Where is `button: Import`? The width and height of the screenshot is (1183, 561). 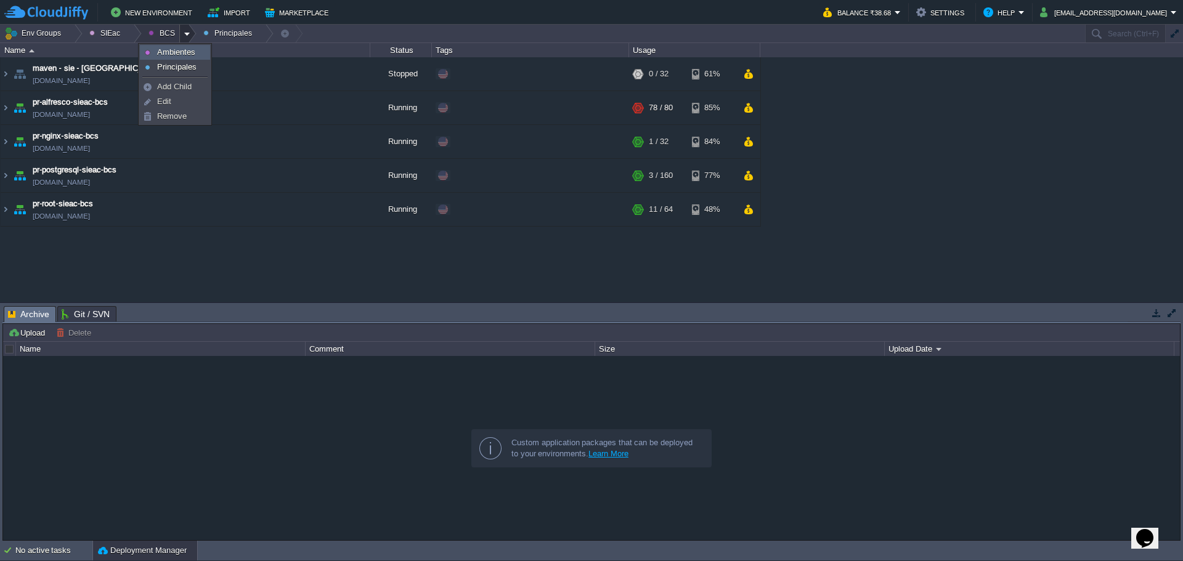
button: Import is located at coordinates (230, 12).